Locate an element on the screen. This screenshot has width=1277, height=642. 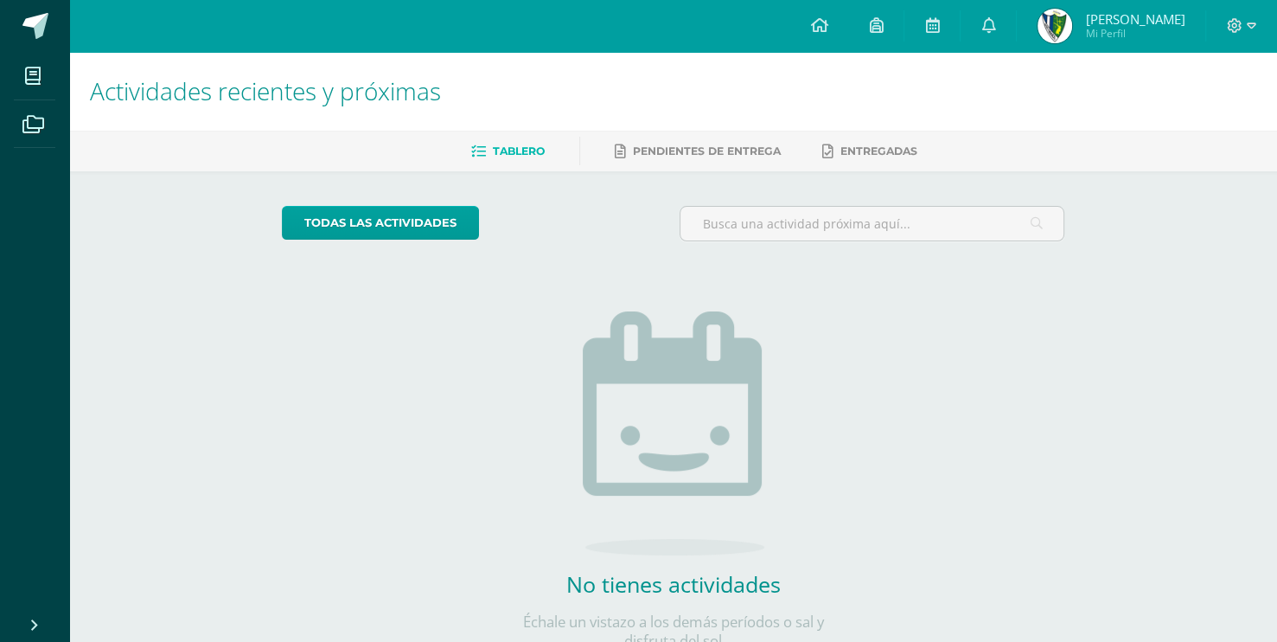
img: no_activities.png is located at coordinates (674, 433).